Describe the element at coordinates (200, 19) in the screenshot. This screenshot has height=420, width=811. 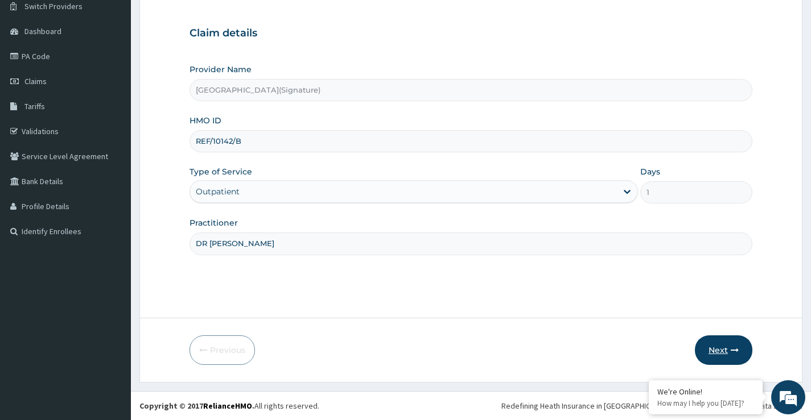
I see `div: Minimize live chat window` at that location.